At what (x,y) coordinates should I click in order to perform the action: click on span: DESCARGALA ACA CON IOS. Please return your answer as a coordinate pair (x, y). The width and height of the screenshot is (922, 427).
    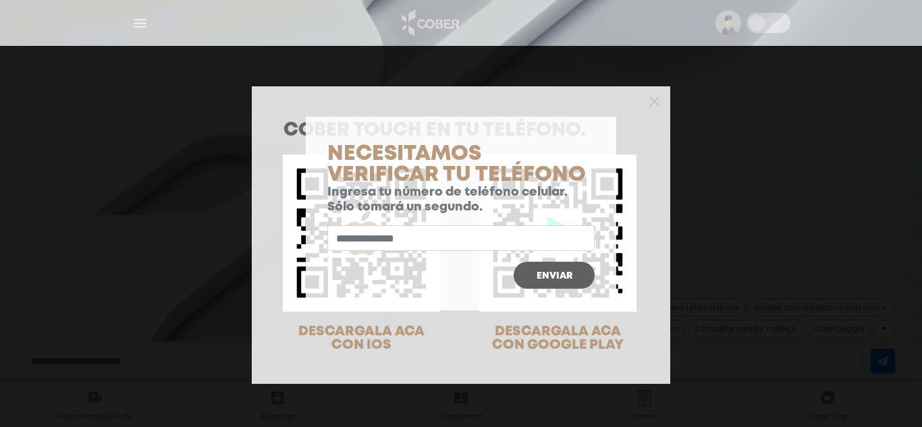
    Looking at the image, I should click on (361, 338).